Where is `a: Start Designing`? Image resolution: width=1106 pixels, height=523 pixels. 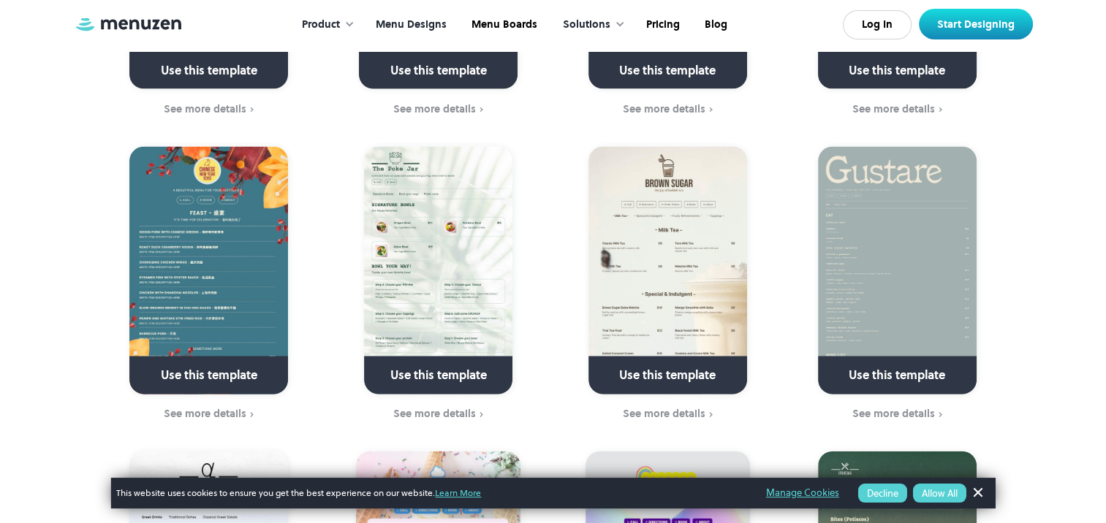
a: Start Designing is located at coordinates (976, 24).